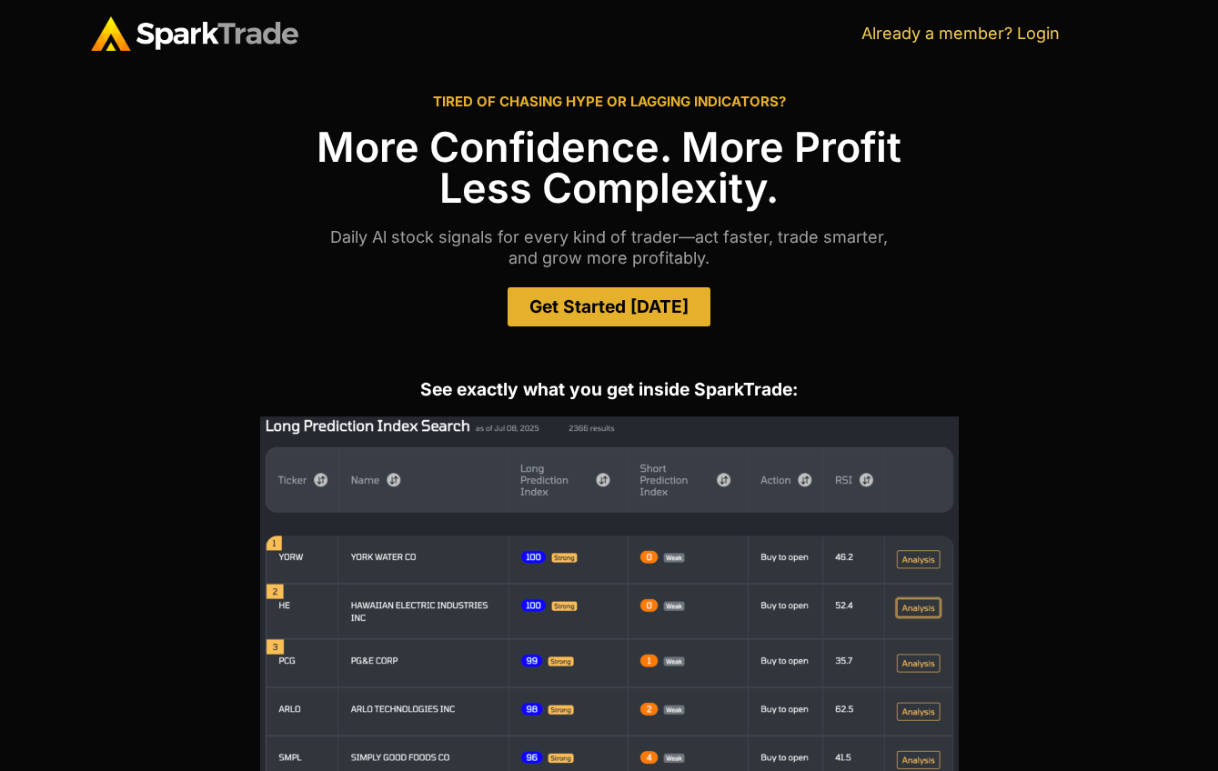 The height and width of the screenshot is (771, 1218). What do you see at coordinates (609, 101) in the screenshot?
I see `h2: TIRED OF CHASING HYPE OR LAGGING INDICATORS?` at bounding box center [609, 101].